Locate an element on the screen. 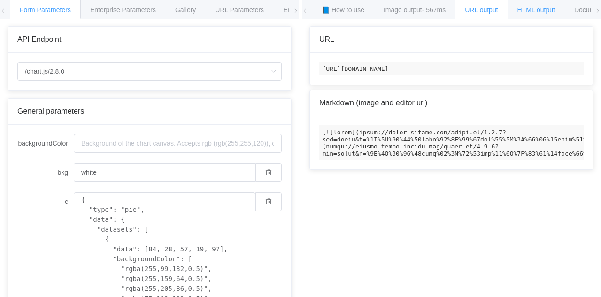 The width and height of the screenshot is (601, 297). span: Markdown (image and editor url) is located at coordinates (373, 102).